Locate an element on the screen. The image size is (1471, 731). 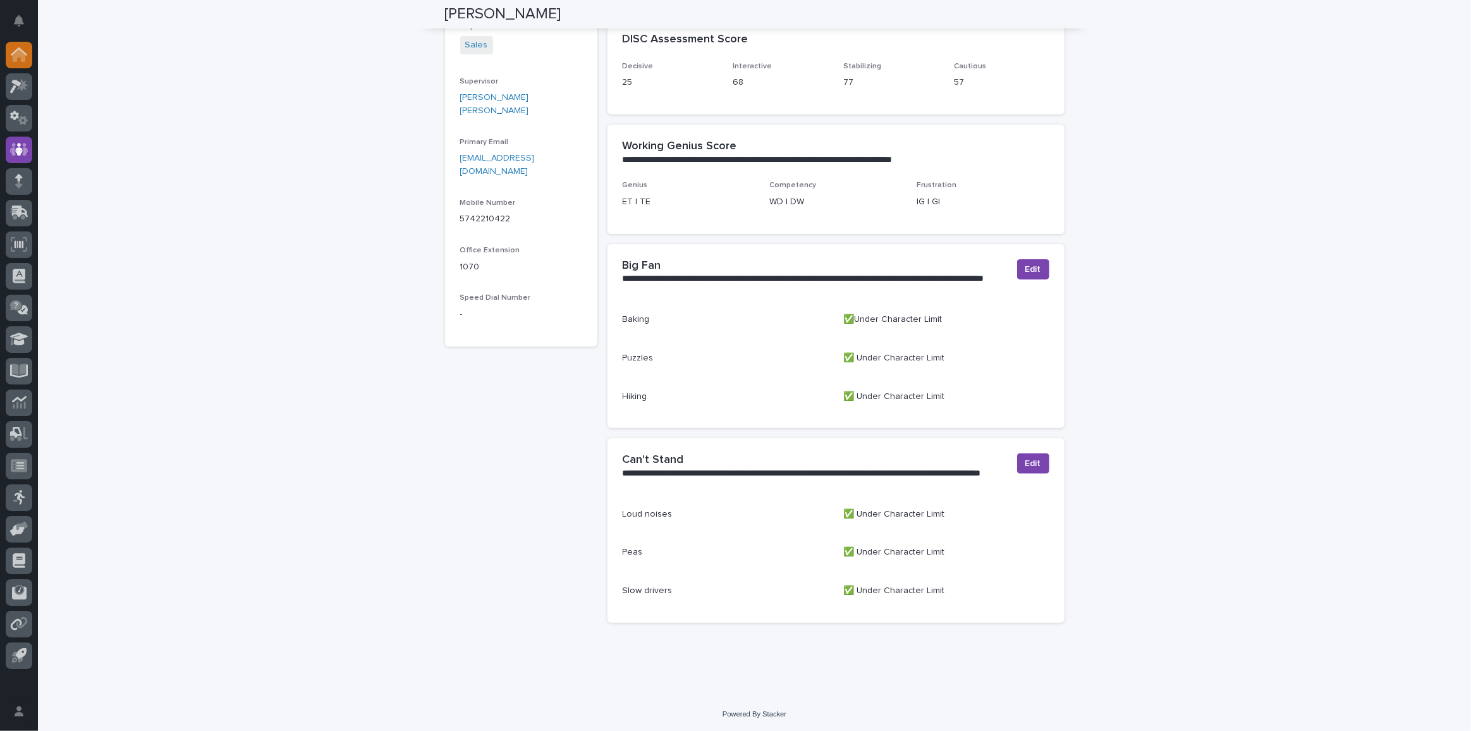
p: 77 is located at coordinates (891, 82).